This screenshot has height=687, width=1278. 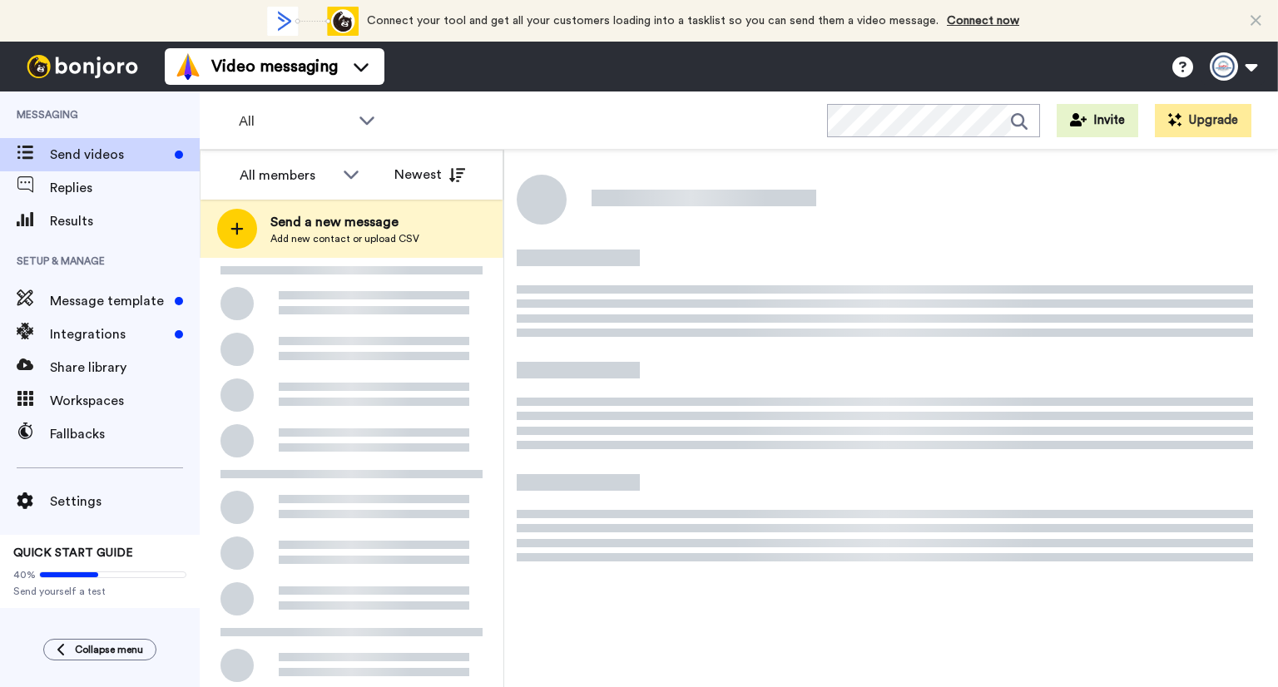 I want to click on span: Fallbacks, so click(x=125, y=434).